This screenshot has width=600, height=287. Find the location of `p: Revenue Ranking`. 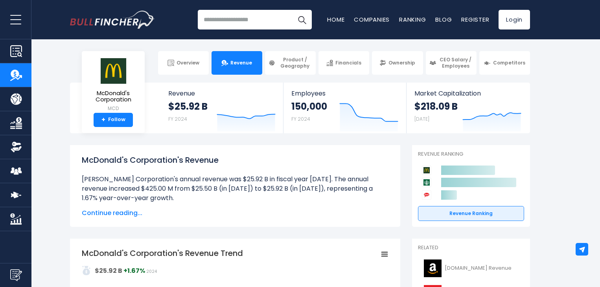

p: Revenue Ranking is located at coordinates (471, 154).